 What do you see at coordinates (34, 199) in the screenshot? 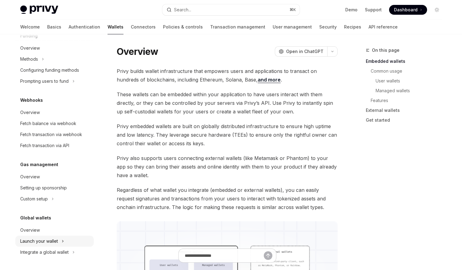
I see `div: Custom setup` at bounding box center [34, 199].